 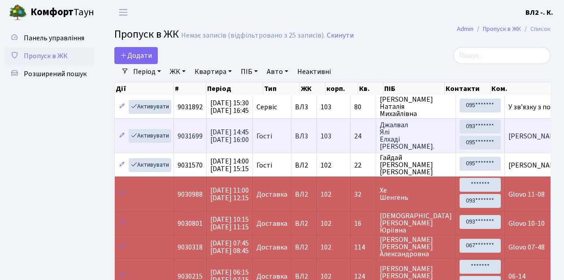 What do you see at coordinates (267, 107) in the screenshot?
I see `span: Сервіс` at bounding box center [267, 107].